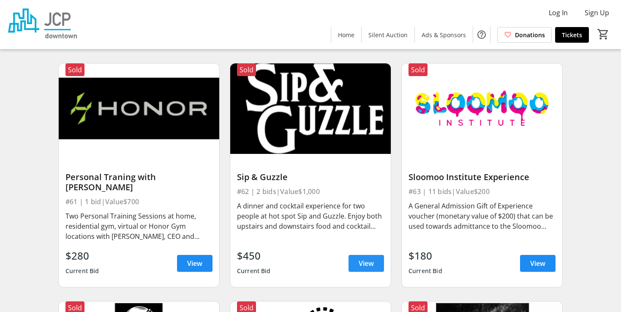 The width and height of the screenshot is (621, 312). I want to click on img: Personal Traning with Sadiq Abubakar, so click(139, 109).